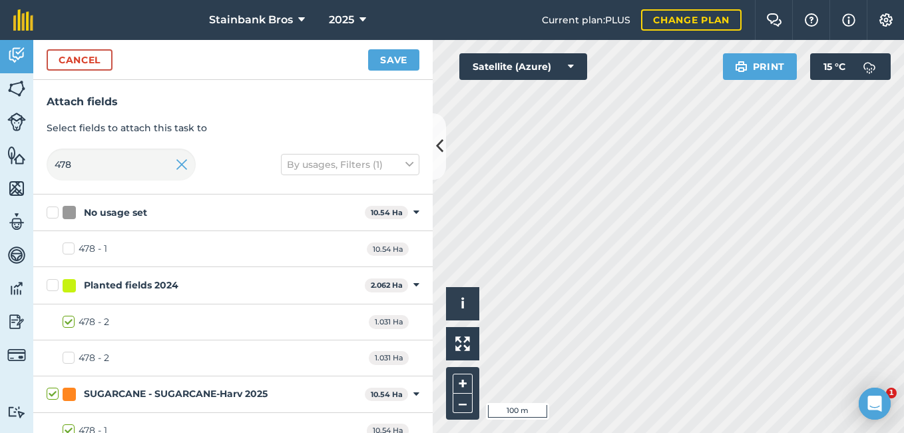  What do you see at coordinates (760, 67) in the screenshot?
I see `button: Print` at bounding box center [760, 67].